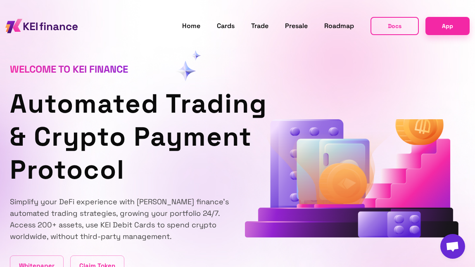 The height and width of the screenshot is (267, 475). Describe the element at coordinates (131, 137) in the screenshot. I see `span: & Crypto Payment` at that location.